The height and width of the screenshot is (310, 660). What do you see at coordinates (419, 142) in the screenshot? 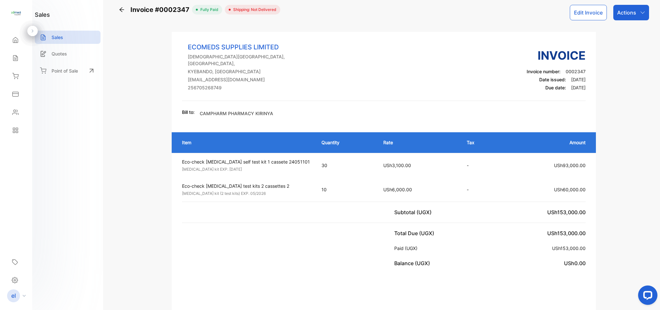
I see `p: Rate` at bounding box center [419, 142].